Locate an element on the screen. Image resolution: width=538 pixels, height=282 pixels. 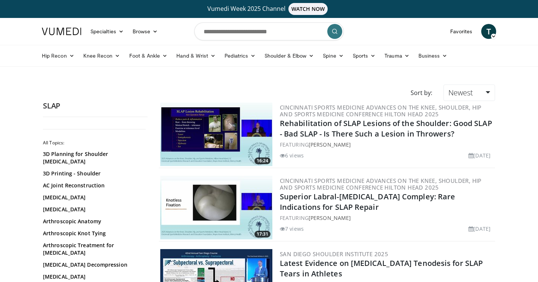
span: 17:31 is located at coordinates (262, 234).